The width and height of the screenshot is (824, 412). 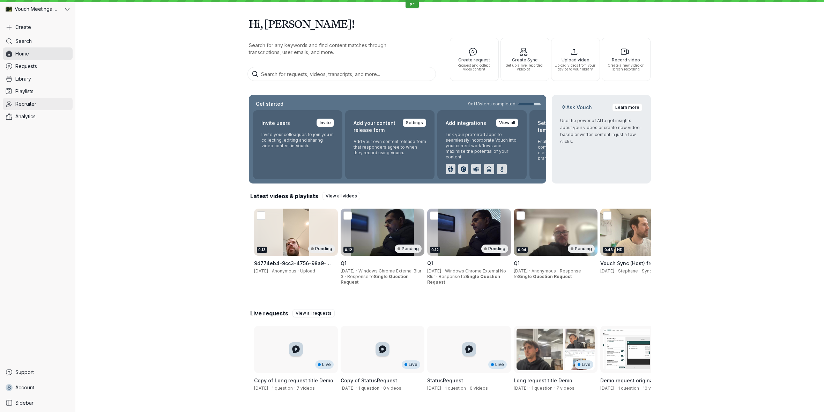 What do you see at coordinates (9, 388) in the screenshot?
I see `span: S` at bounding box center [9, 388].